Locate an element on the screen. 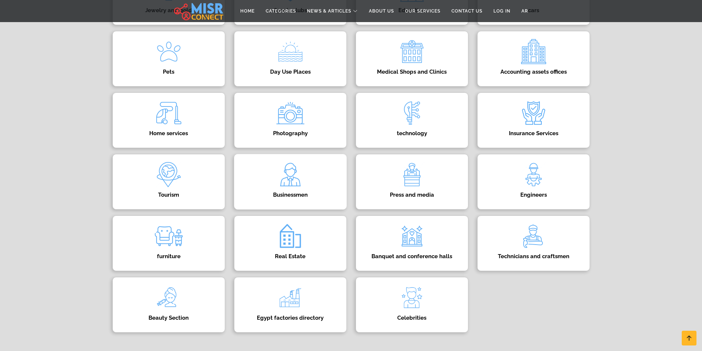  a: News & Articles is located at coordinates (332, 11).